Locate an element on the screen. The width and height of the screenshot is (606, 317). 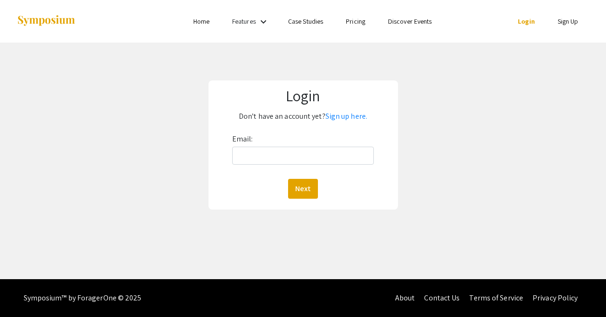
a: Sign up here. is located at coordinates (346, 116).